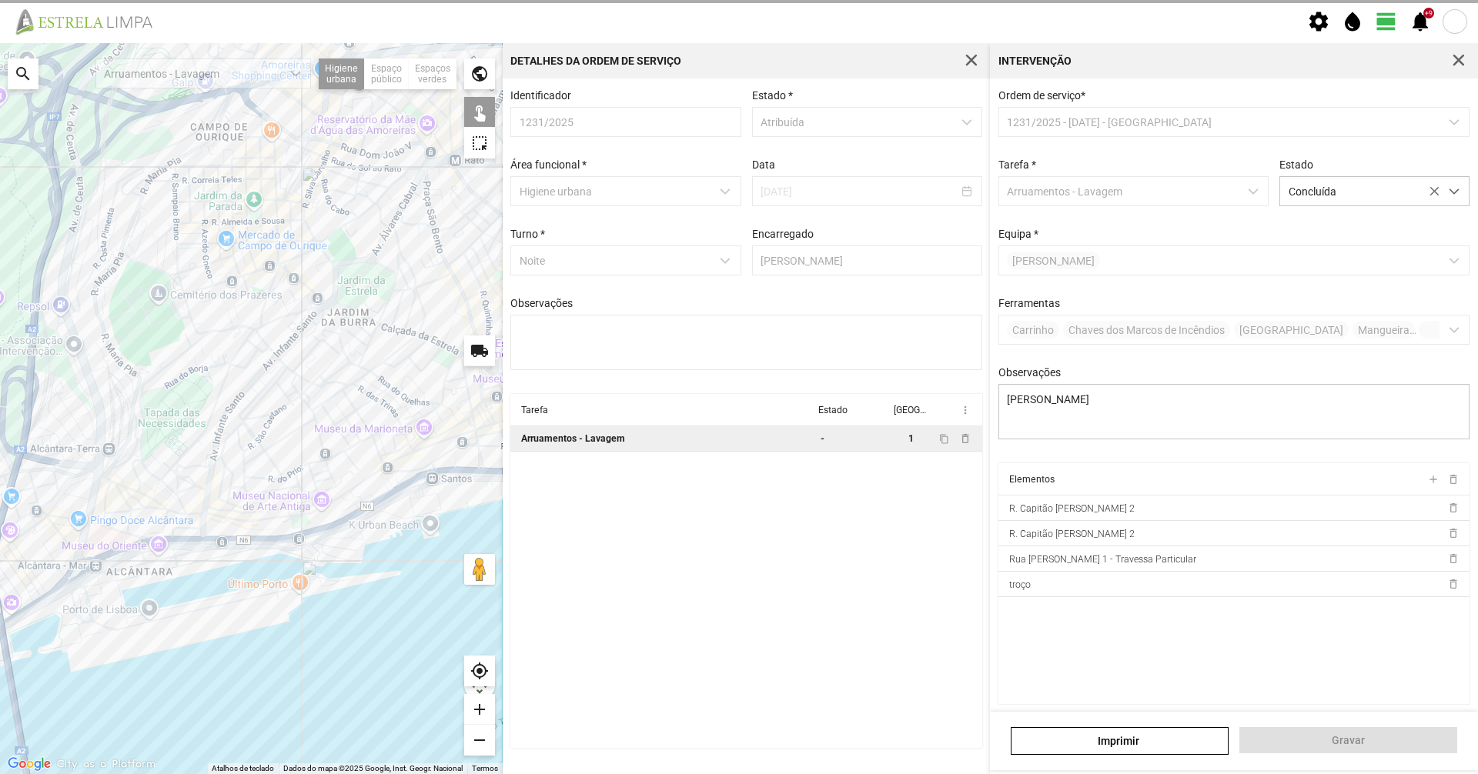 The width and height of the screenshot is (1478, 774). Describe the element at coordinates (480, 143) in the screenshot. I see `div: highlight_alt` at that location.